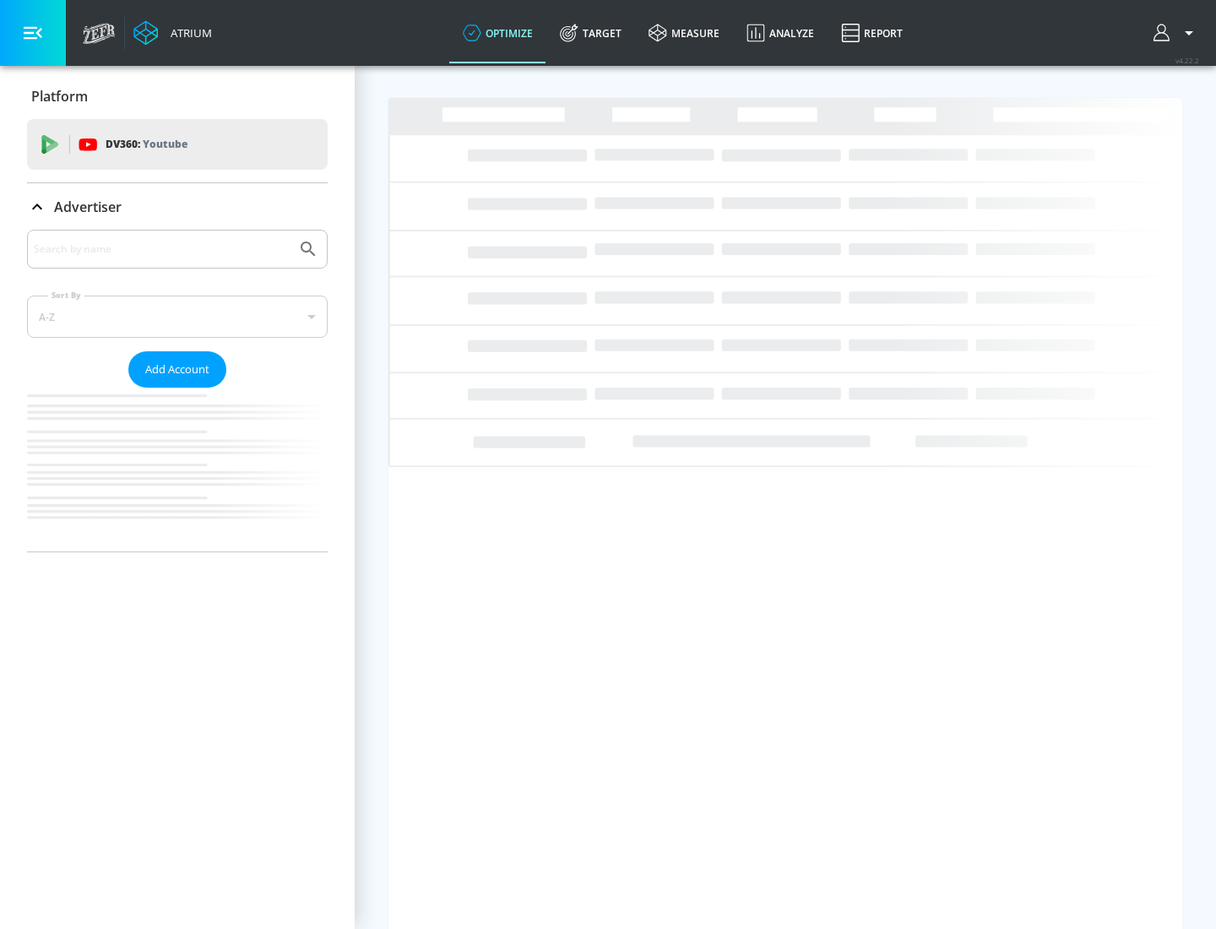 The height and width of the screenshot is (929, 1216). What do you see at coordinates (177, 144) in the screenshot?
I see `div: DV360: Youtube` at bounding box center [177, 144].